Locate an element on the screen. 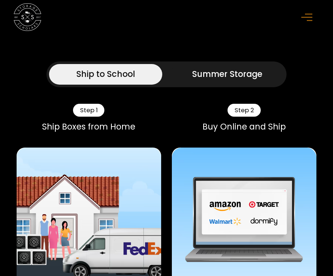  div: Ship Boxes from Home is located at coordinates (88, 127).